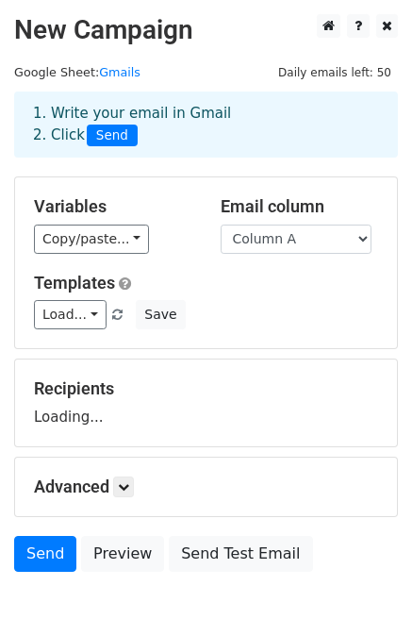  Describe the element at coordinates (120, 72) in the screenshot. I see `a: Gmails` at that location.